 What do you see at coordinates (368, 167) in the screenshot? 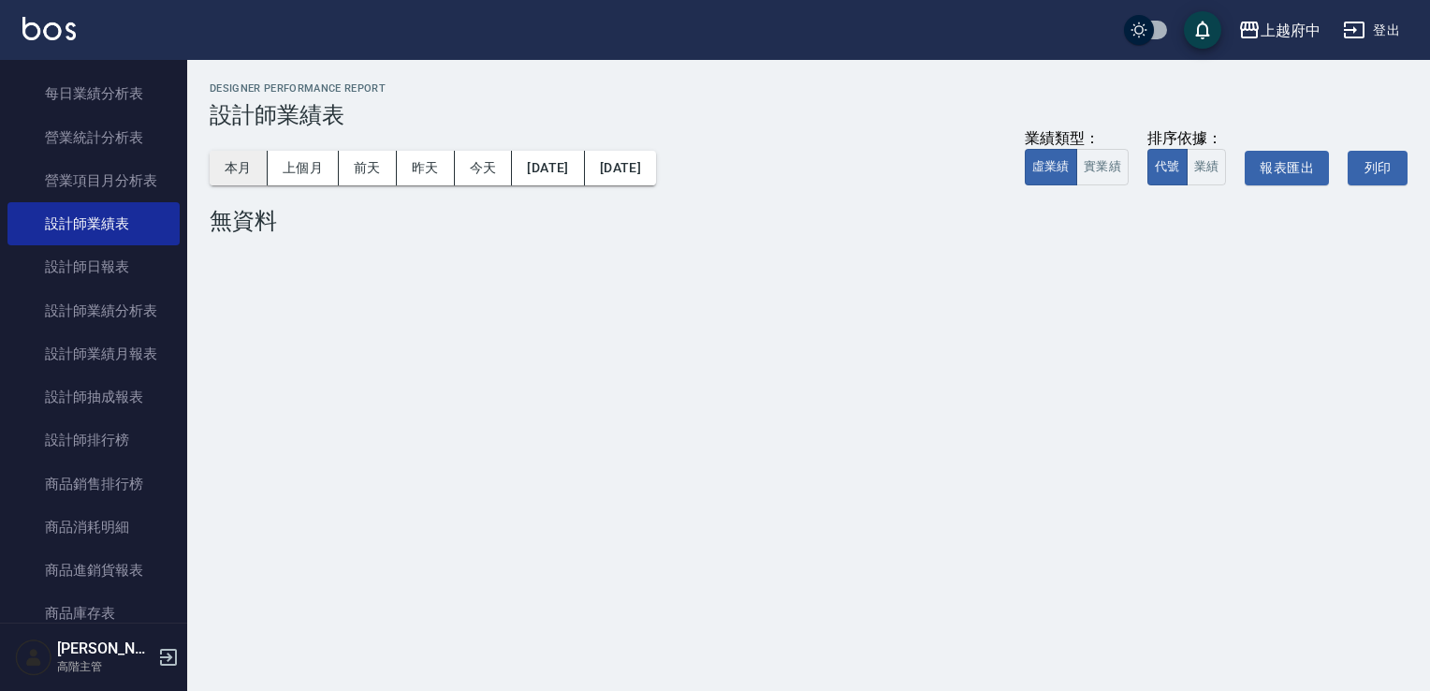
I see `button: 前天` at bounding box center [368, 167].